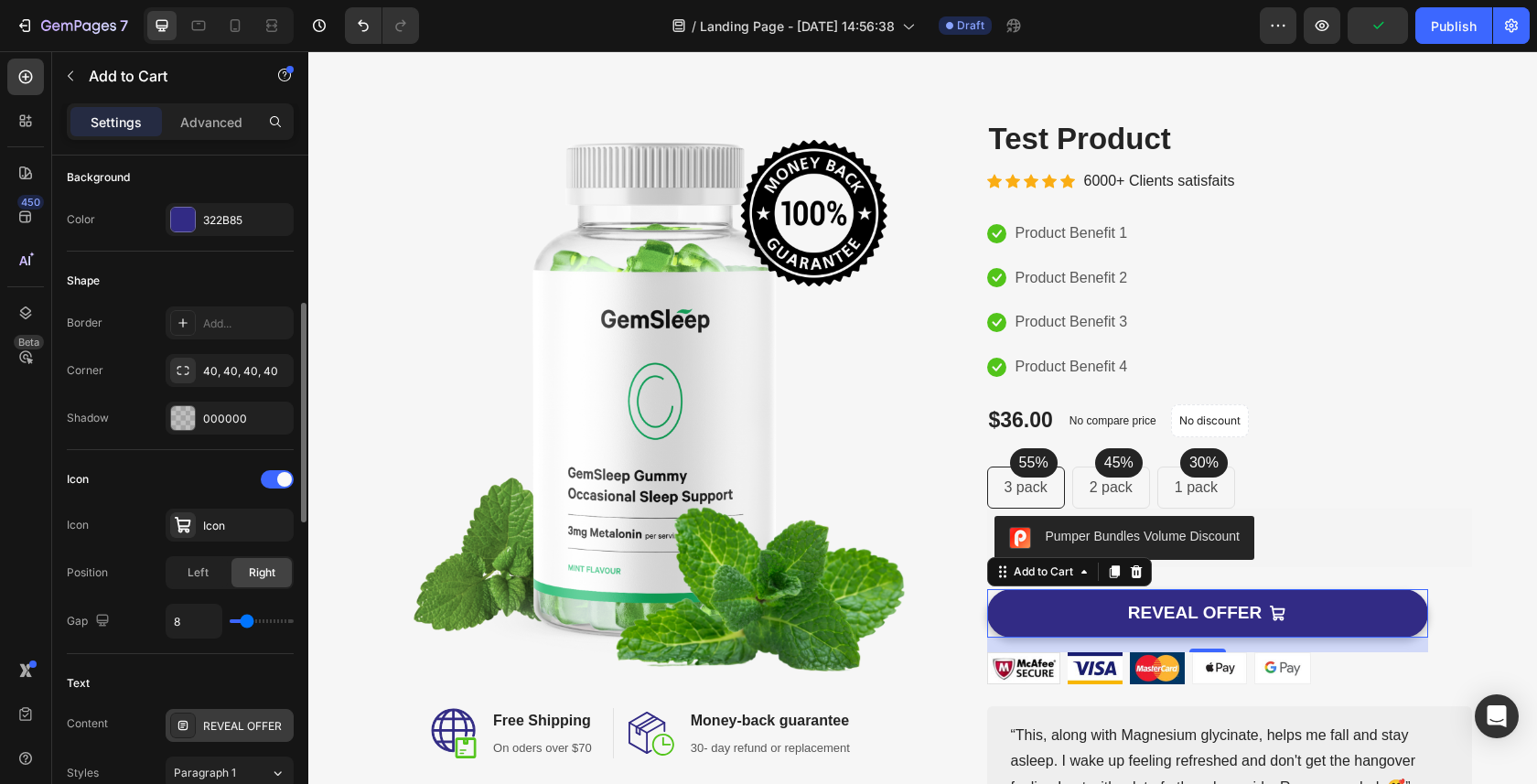 The image size is (1537, 784). What do you see at coordinates (971, 26) in the screenshot?
I see `span: Draft` at bounding box center [971, 26].